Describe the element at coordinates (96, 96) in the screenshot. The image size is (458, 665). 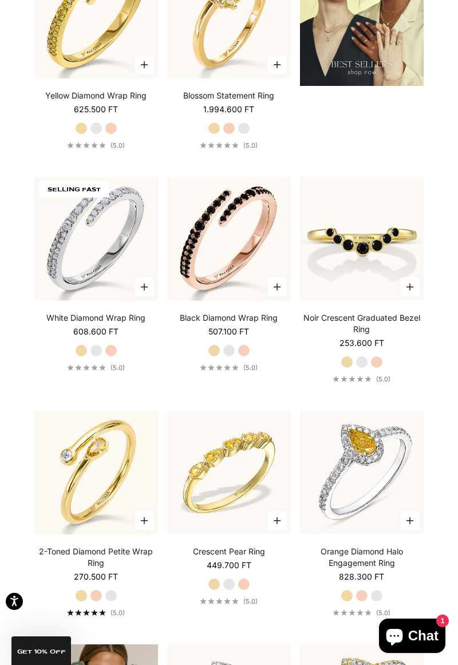
I see `a: Yellow Diamond Wrap Ring` at that location.